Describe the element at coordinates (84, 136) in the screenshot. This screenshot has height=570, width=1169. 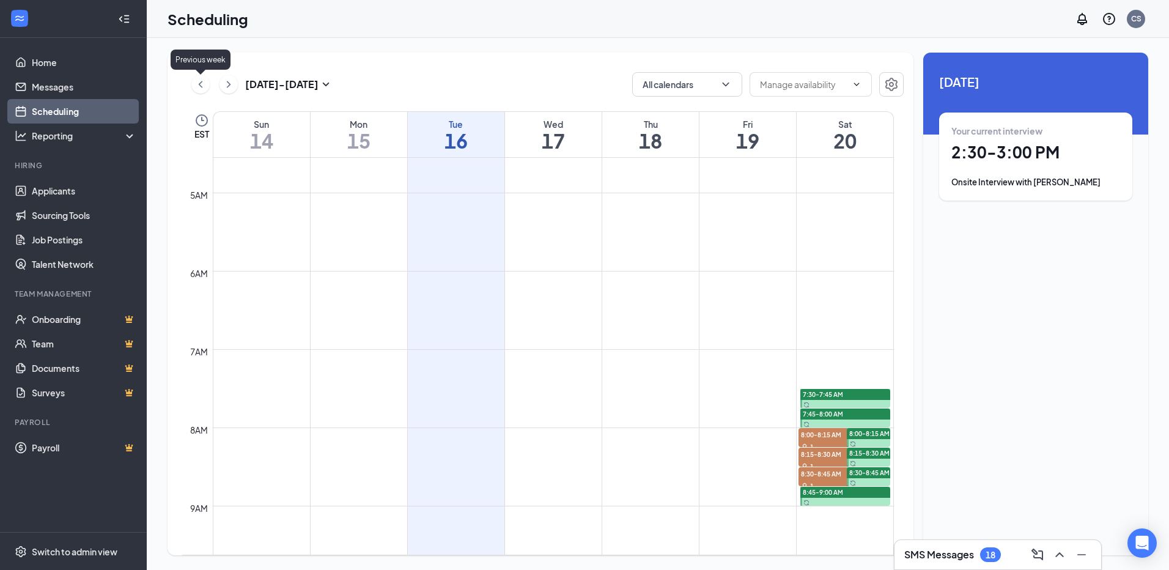
I see `div: Reporting` at that location.